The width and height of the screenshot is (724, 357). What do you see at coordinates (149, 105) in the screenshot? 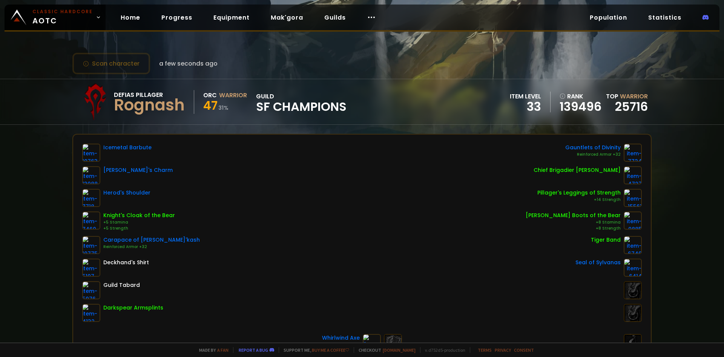
I see `div: Rognash` at bounding box center [149, 105].